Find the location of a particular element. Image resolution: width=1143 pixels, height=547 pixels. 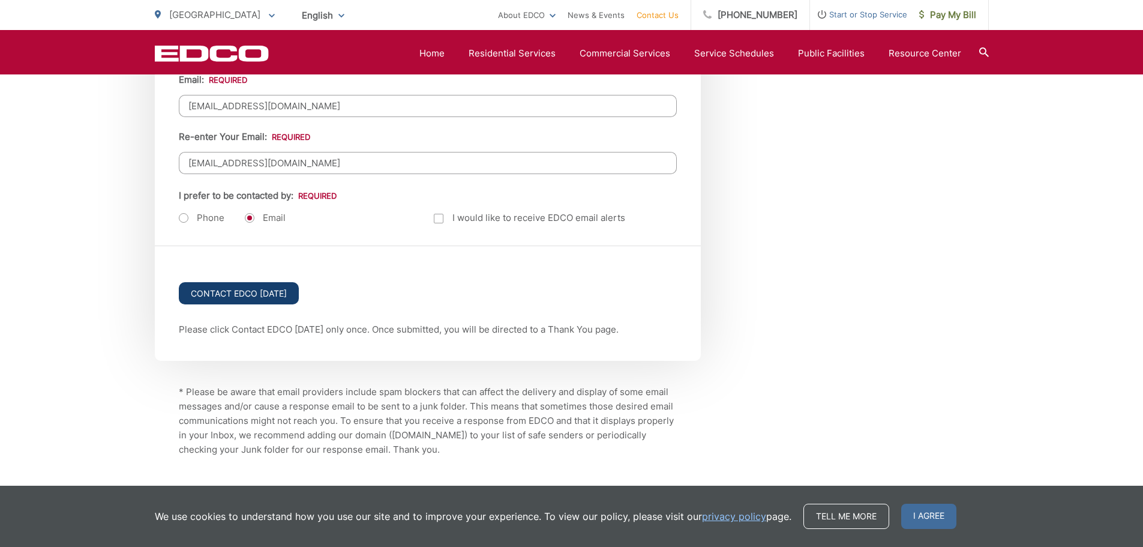

a: Resource Center is located at coordinates (925, 53).